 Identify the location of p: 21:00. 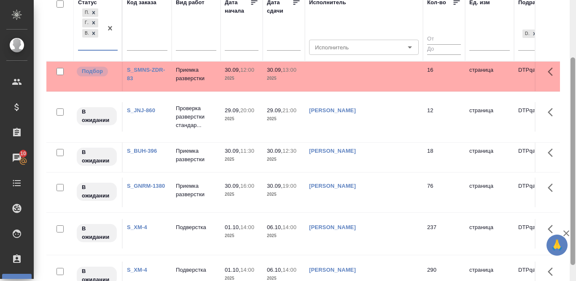
(290, 110).